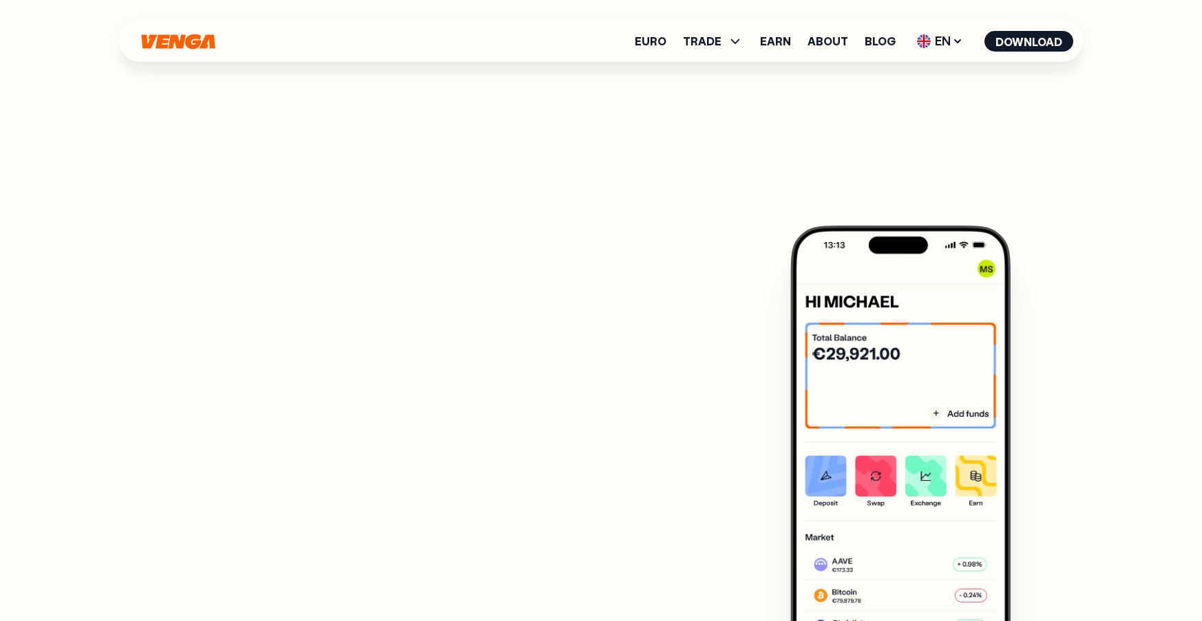 This screenshot has width=1202, height=621. Describe the element at coordinates (178, 41) in the screenshot. I see `a: Home` at that location.